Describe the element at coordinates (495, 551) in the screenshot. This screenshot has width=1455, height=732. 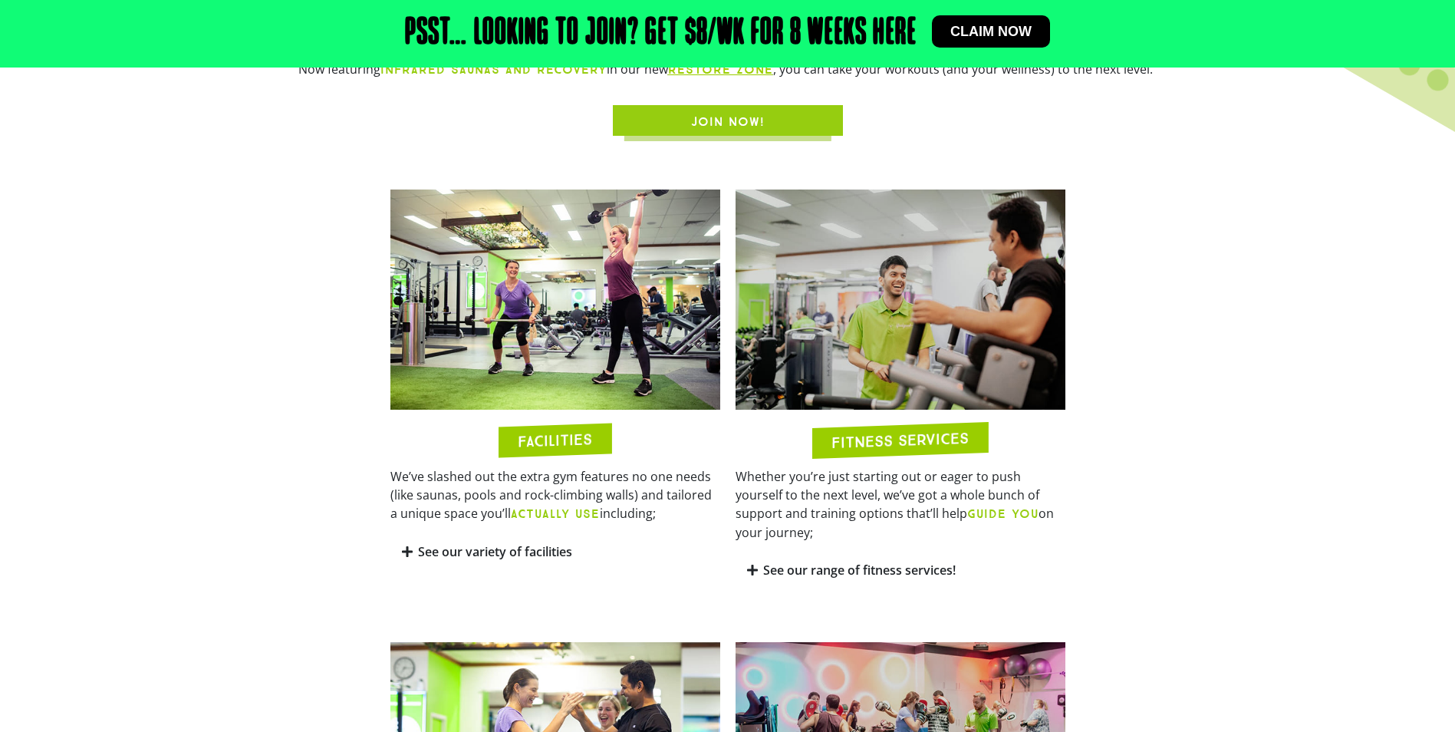
I see `a: See our variety of facilities` at that location.